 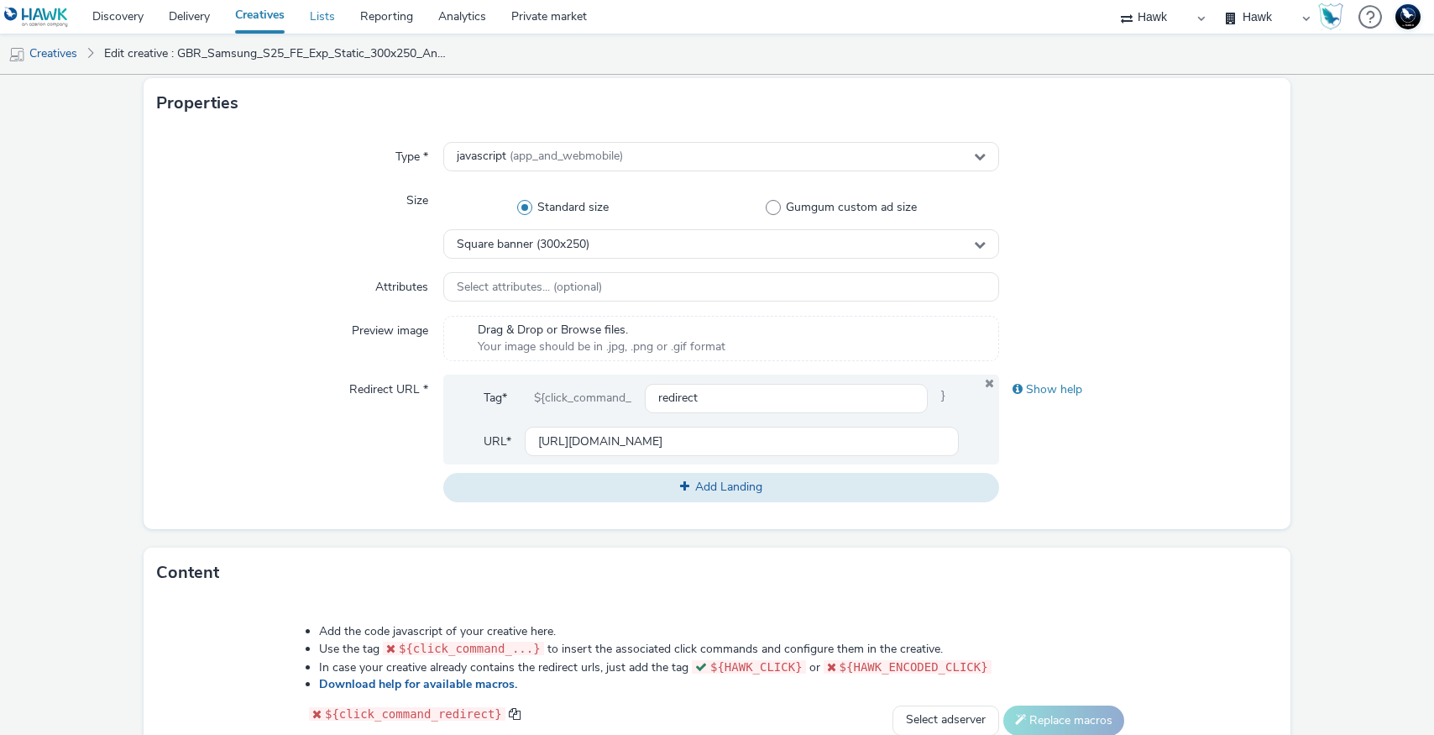 I want to click on label: Attributes, so click(x=401, y=284).